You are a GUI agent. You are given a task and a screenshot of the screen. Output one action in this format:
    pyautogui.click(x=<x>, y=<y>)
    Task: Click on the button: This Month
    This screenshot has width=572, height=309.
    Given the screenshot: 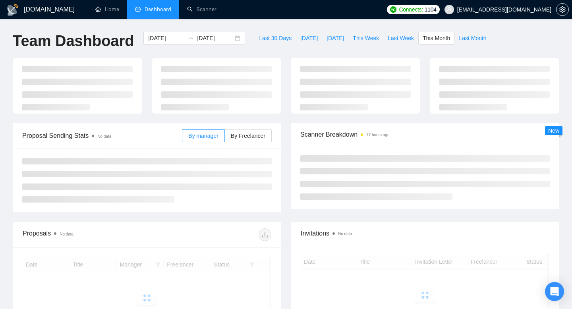 What is the action you would take?
    pyautogui.click(x=436, y=38)
    